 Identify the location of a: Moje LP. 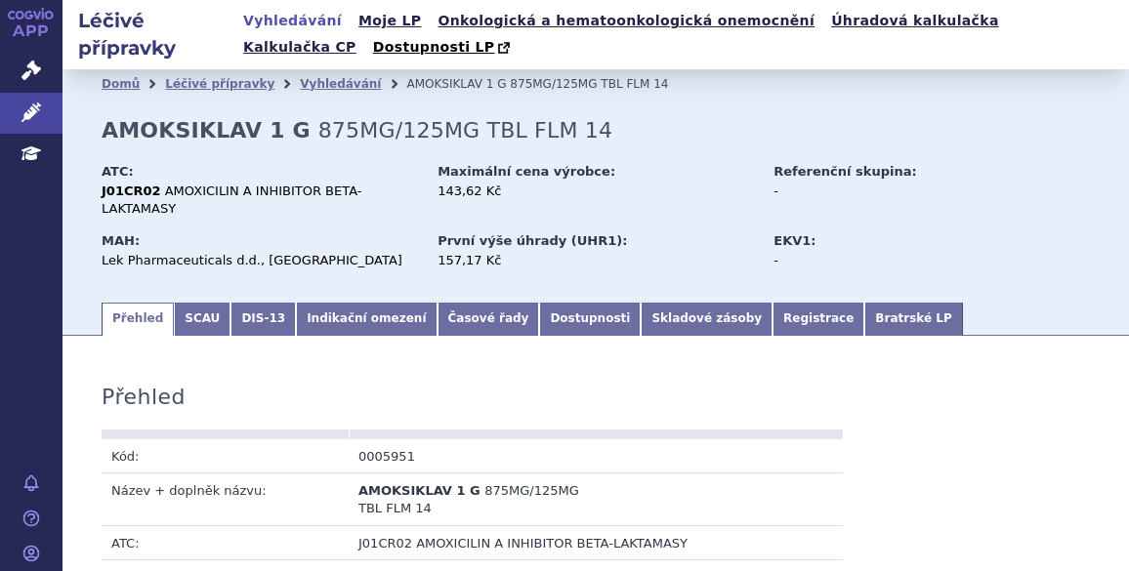
(390, 21).